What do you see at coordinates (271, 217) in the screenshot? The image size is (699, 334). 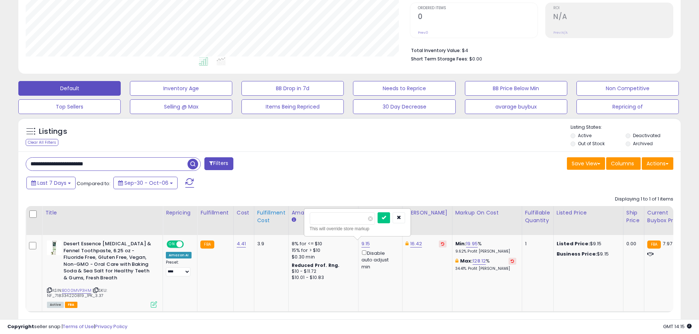 I see `div: Fulfillment Cost` at bounding box center [271, 217].